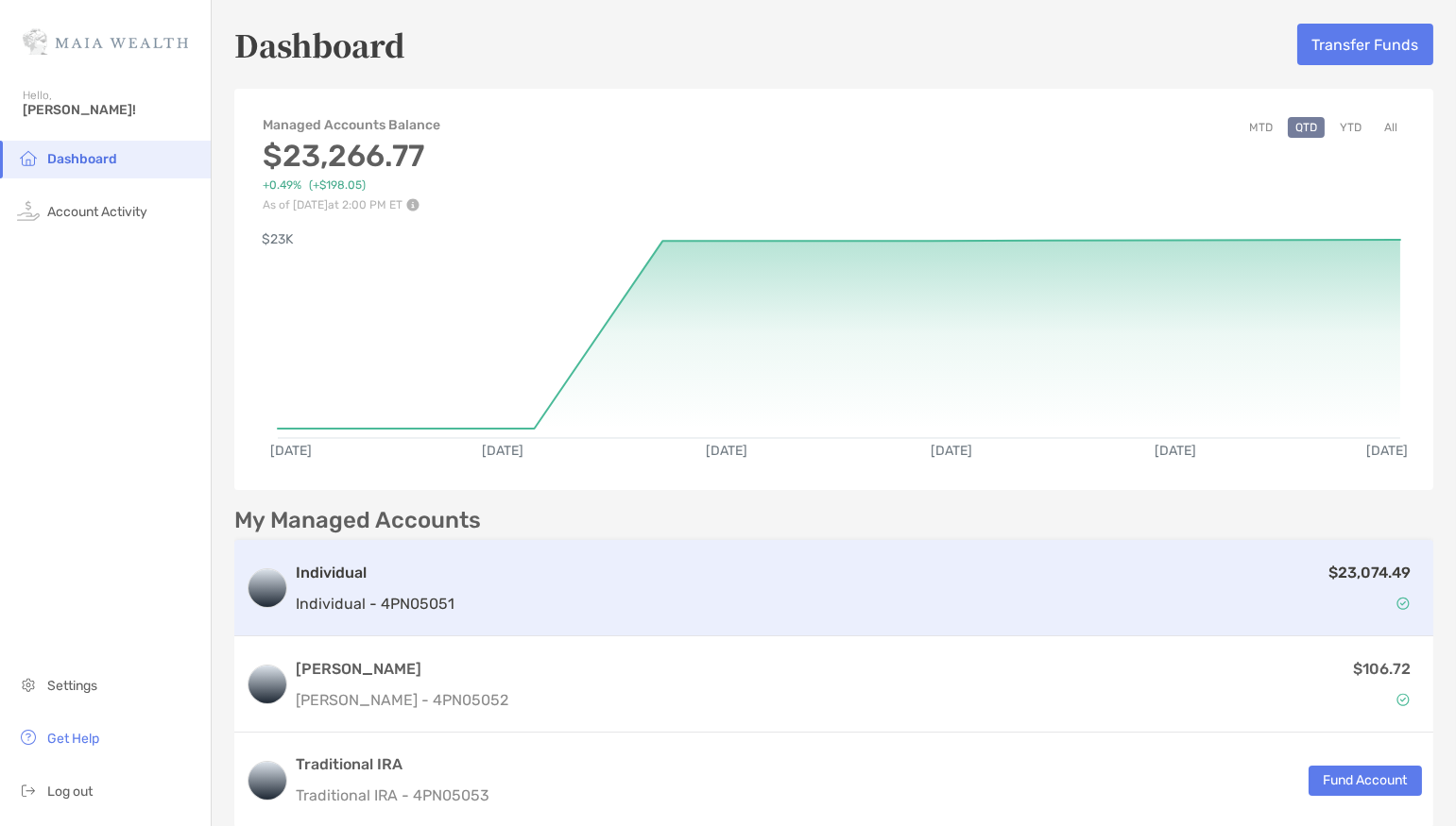  I want to click on h3: $23,266.77, so click(352, 156).